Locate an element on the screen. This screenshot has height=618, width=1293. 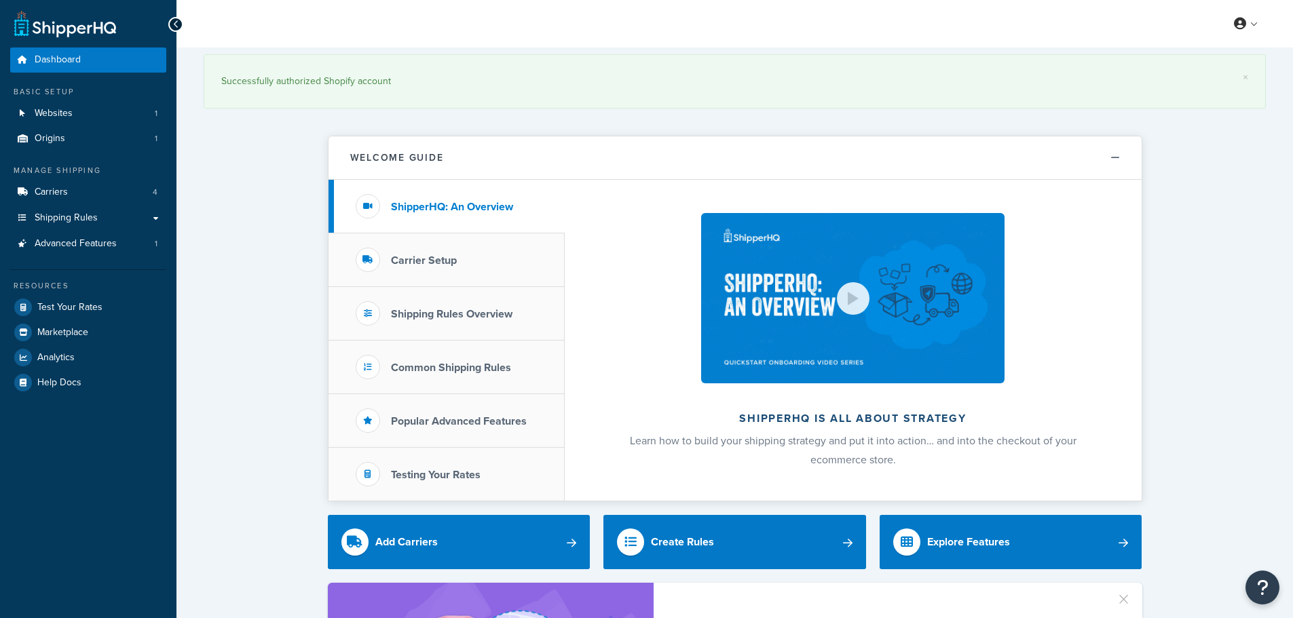
div: Basic Setup is located at coordinates (88, 92).